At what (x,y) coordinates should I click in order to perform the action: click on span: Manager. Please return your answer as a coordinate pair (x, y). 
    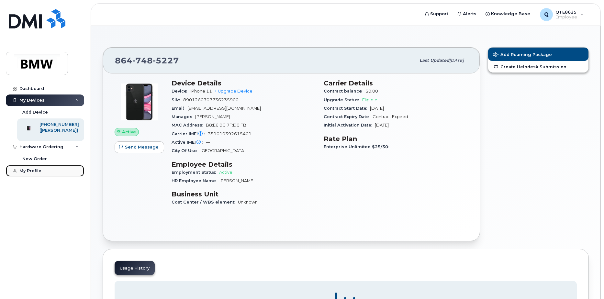
    Looking at the image, I should click on (183, 117).